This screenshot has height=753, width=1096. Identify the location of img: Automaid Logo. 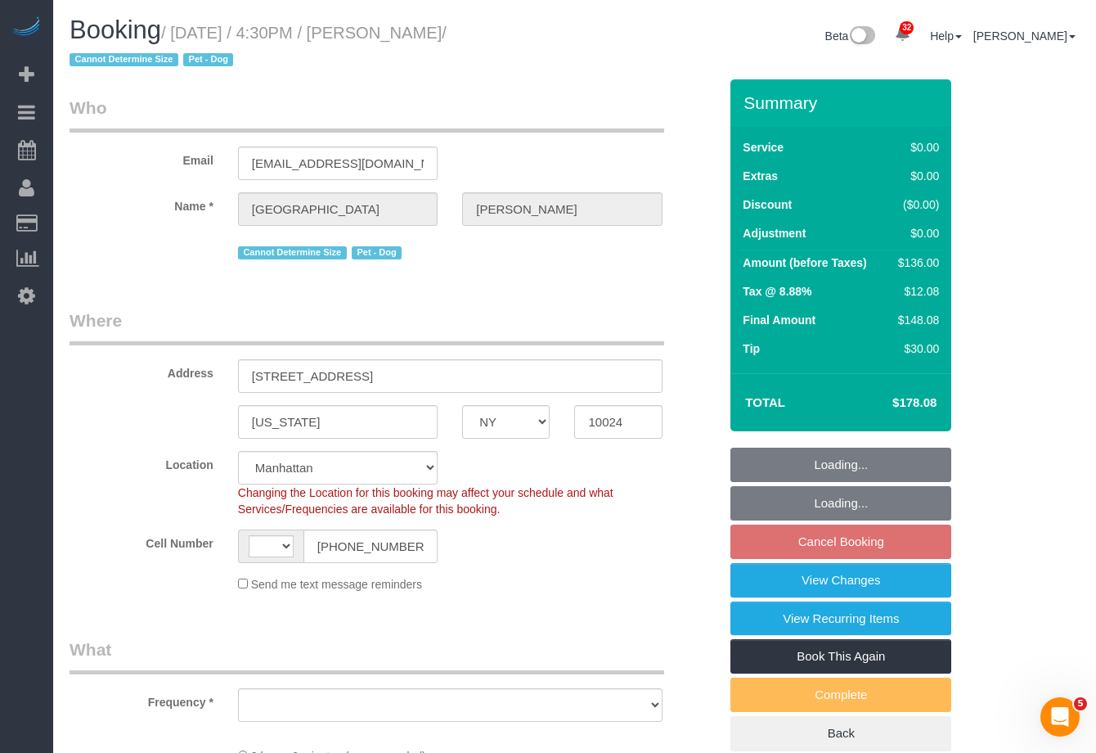
(26, 28).